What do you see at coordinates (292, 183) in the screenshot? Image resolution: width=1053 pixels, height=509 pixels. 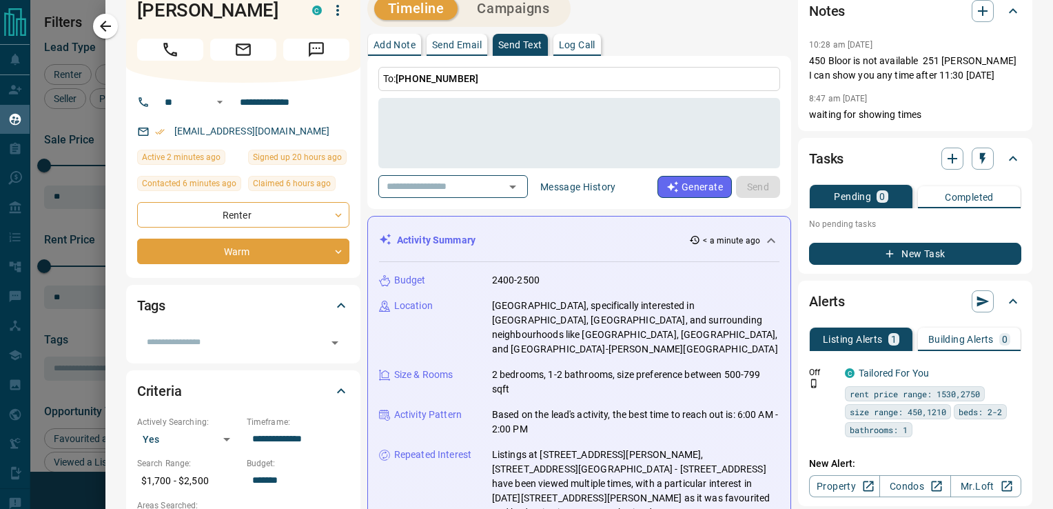 I see `span: Claimed 6 hours ago` at bounding box center [292, 183].